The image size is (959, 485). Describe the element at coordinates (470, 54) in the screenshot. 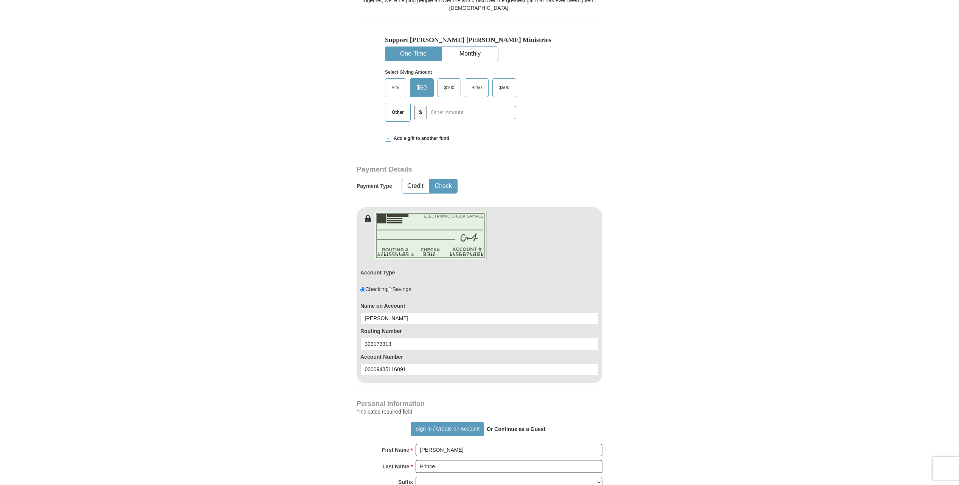

I see `button: Monthly` at that location.